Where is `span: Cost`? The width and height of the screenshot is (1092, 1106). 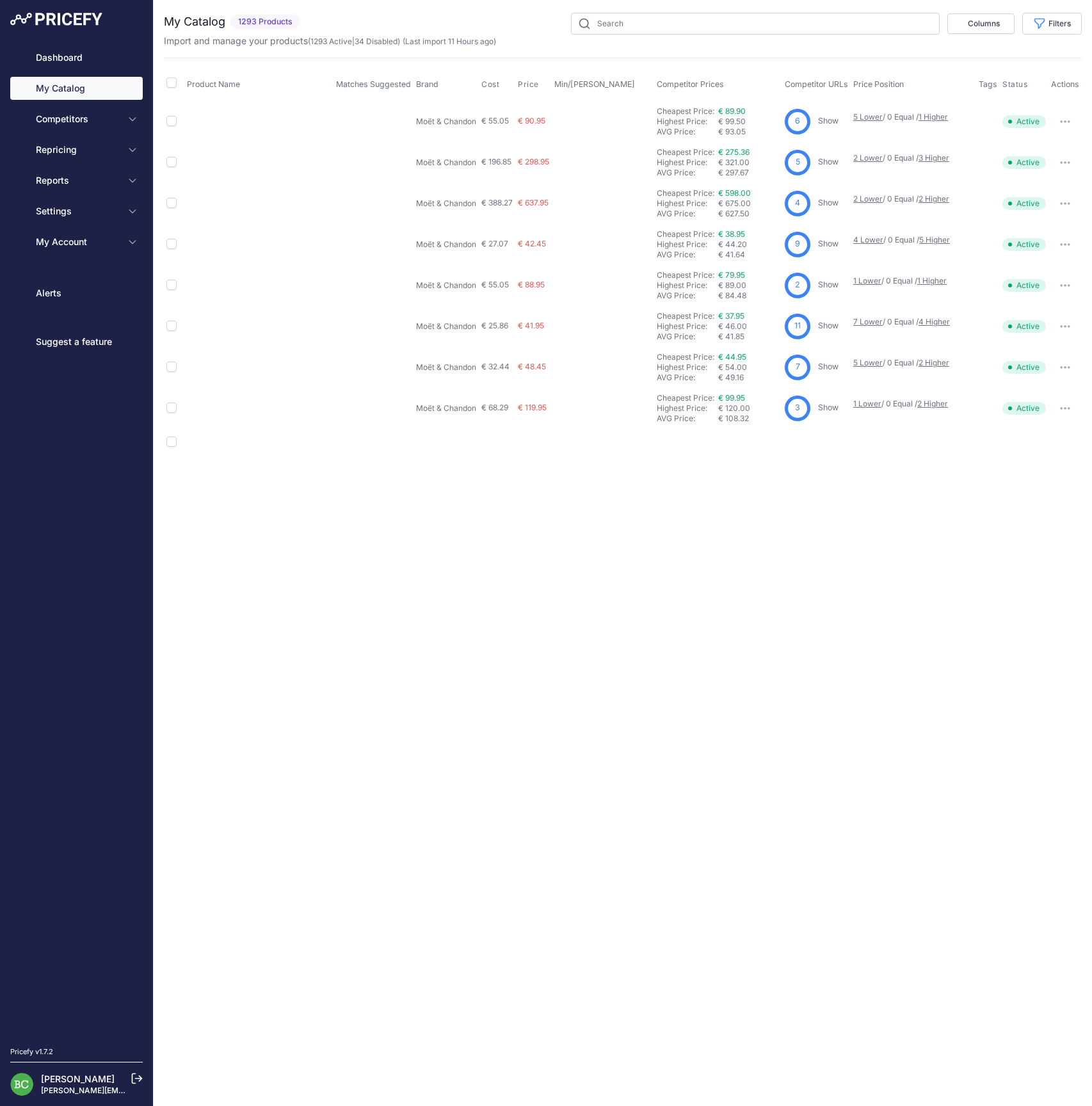
span: Cost is located at coordinates (490, 85).